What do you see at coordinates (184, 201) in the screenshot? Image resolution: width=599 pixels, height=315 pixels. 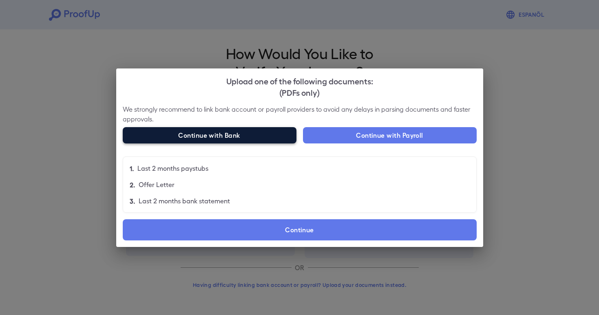 I see `p: Last 2 months bank statement` at bounding box center [184, 201].